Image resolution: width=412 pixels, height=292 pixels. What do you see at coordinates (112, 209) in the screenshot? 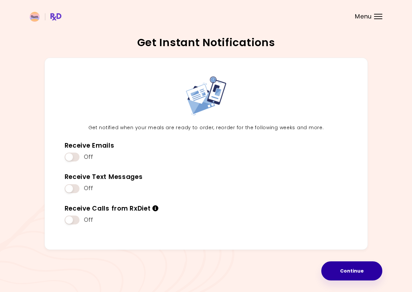
I see `div: Receive Calls from RxDiet` at bounding box center [112, 209].